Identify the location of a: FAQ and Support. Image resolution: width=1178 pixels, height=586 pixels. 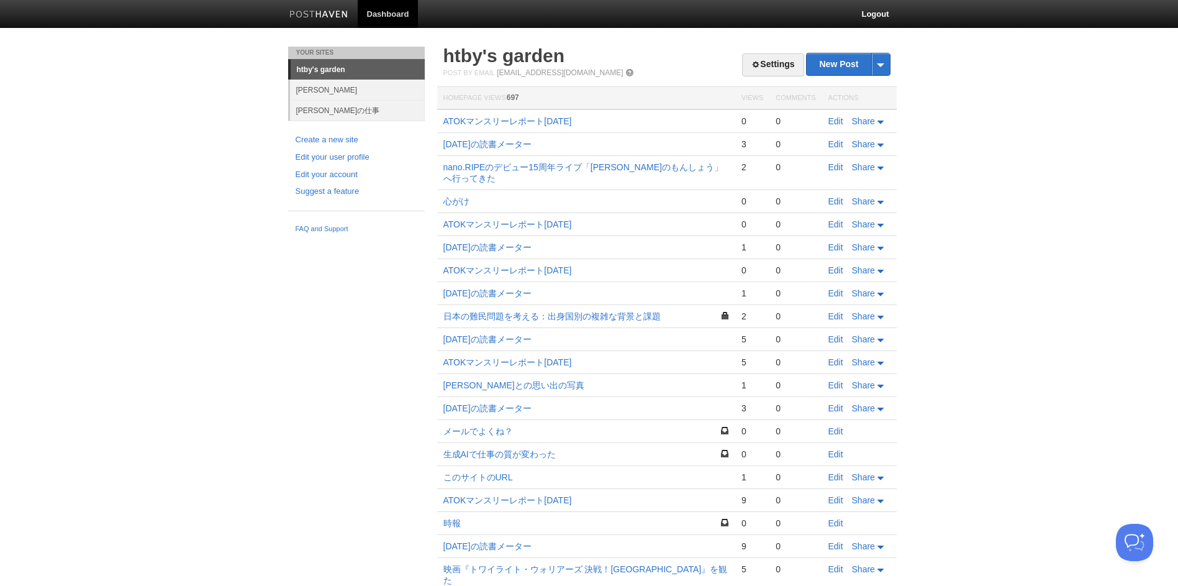
(356, 229).